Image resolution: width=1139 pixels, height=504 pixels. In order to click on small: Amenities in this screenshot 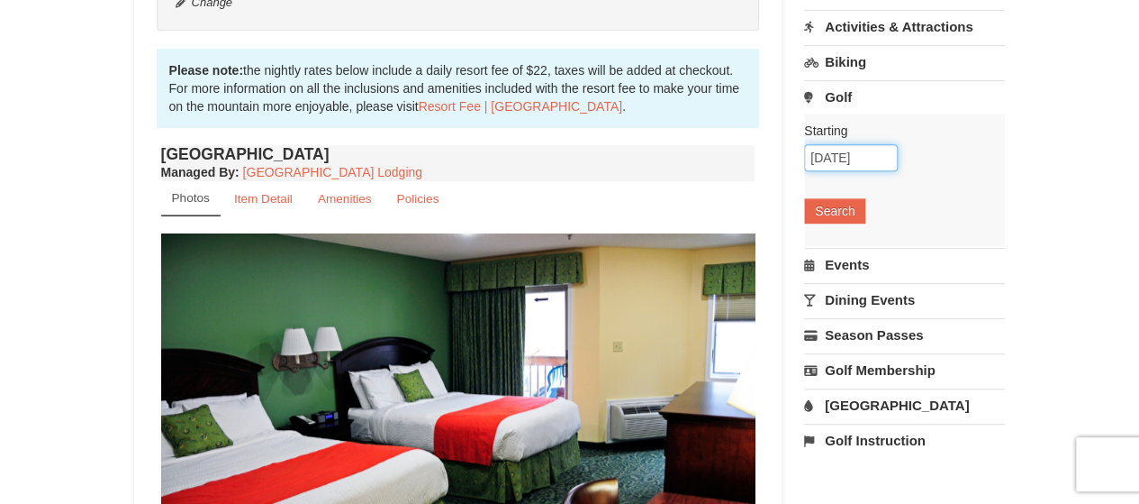, I will do `click(345, 198)`.